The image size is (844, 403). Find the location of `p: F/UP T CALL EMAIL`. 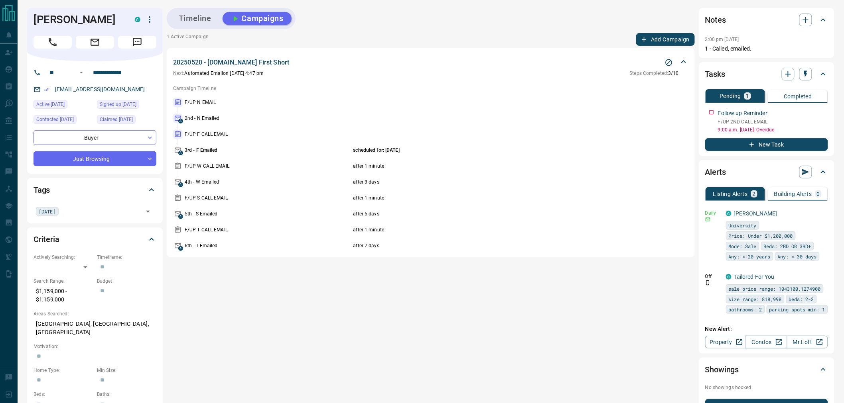

p: F/UP T CALL EMAIL is located at coordinates (268, 230).